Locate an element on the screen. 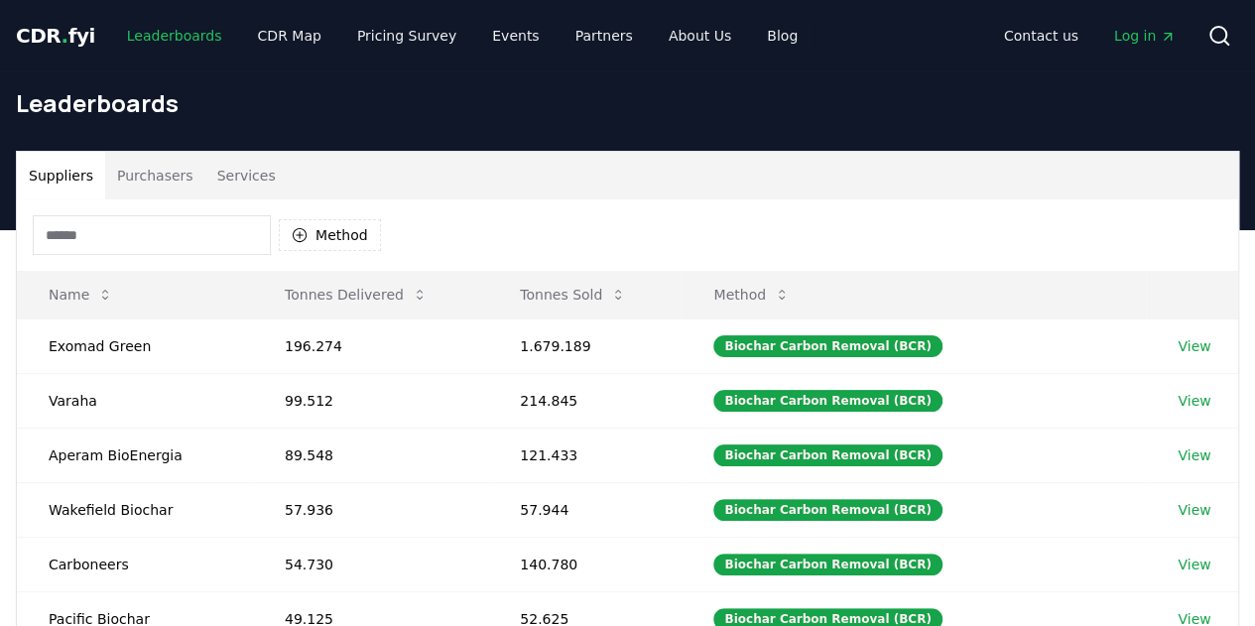  a: Blog is located at coordinates (782, 36).